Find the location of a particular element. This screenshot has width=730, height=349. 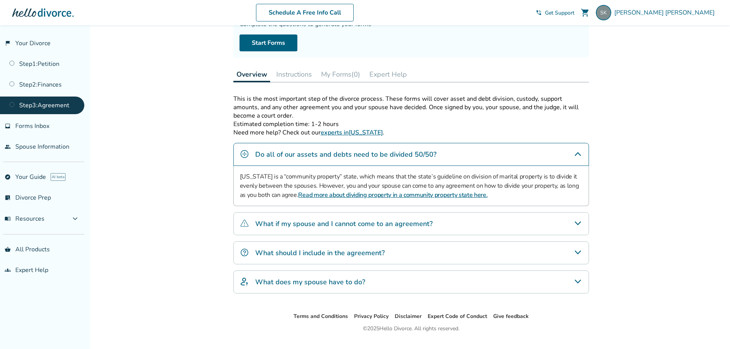

div: What if my spouse and I cannot come to an agreement? is located at coordinates (411, 224).